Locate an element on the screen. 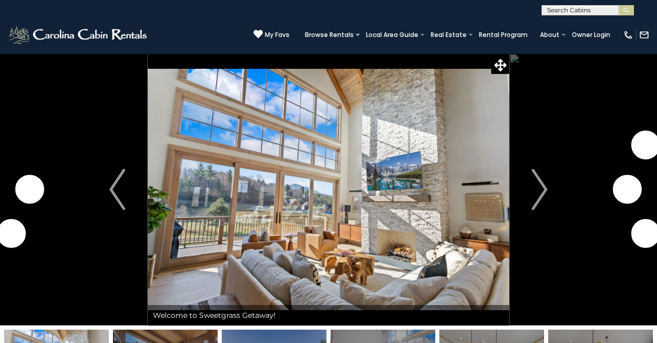 This screenshot has width=657, height=343. a: About is located at coordinates (550, 35).